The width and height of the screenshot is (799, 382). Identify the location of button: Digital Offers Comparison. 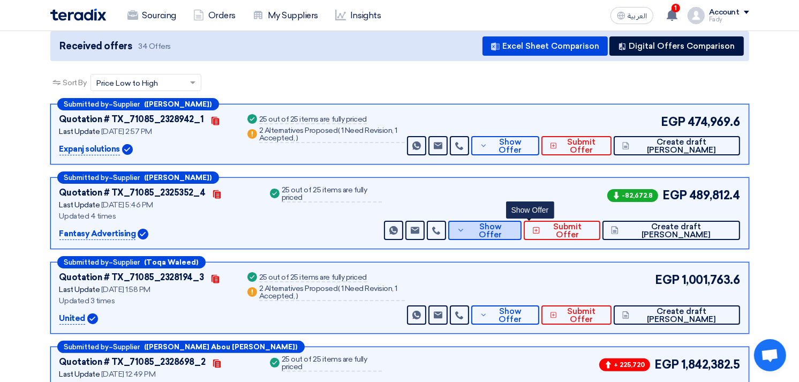
(676, 46).